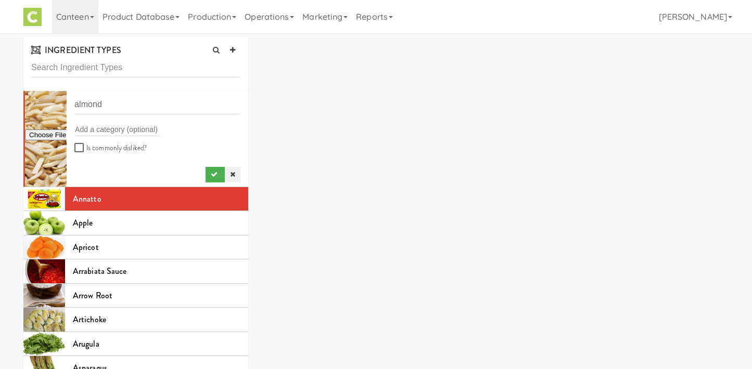 This screenshot has height=369, width=752. What do you see at coordinates (136, 272) in the screenshot?
I see `li: arrabiata sauce` at bounding box center [136, 272].